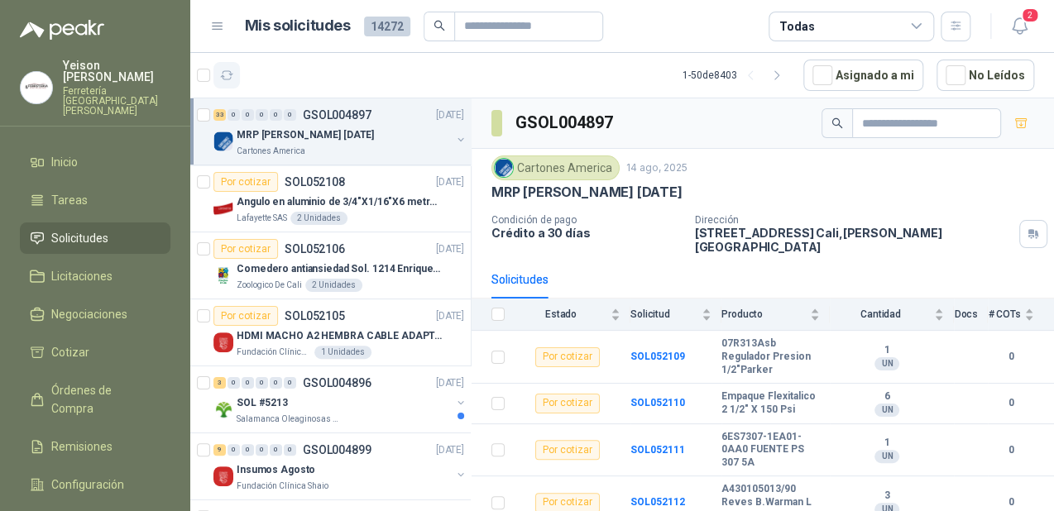 The image size is (1054, 511). What do you see at coordinates (337, 115) in the screenshot?
I see `p: GSOL004897` at bounding box center [337, 115].